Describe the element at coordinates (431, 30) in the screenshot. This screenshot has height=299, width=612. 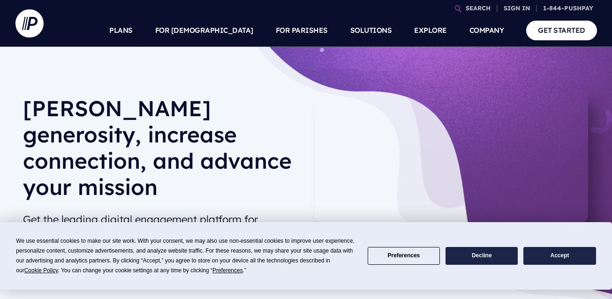
I see `a: EXPLORE` at that location.